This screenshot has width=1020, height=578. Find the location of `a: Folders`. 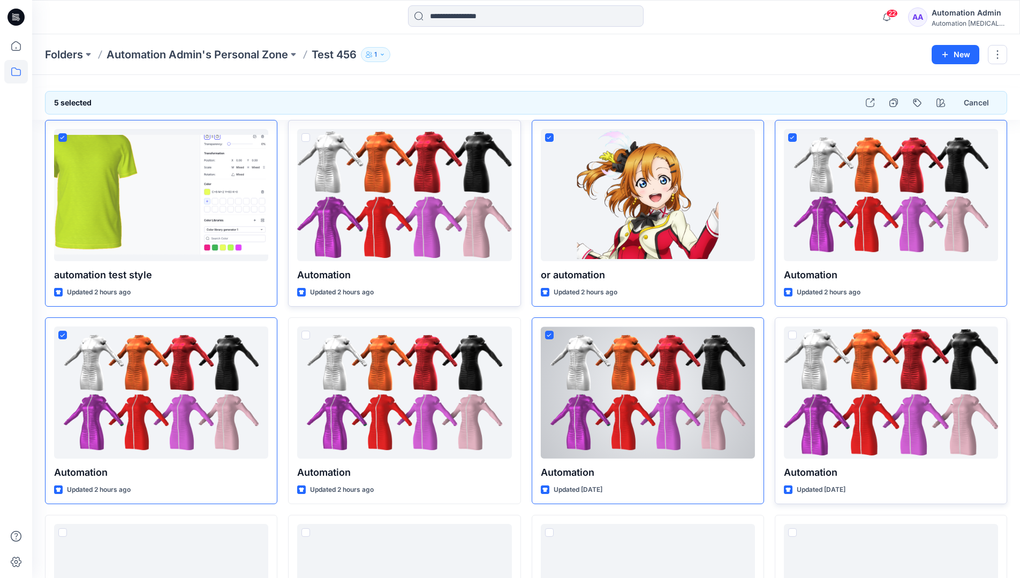

a: Folders is located at coordinates (64, 55).